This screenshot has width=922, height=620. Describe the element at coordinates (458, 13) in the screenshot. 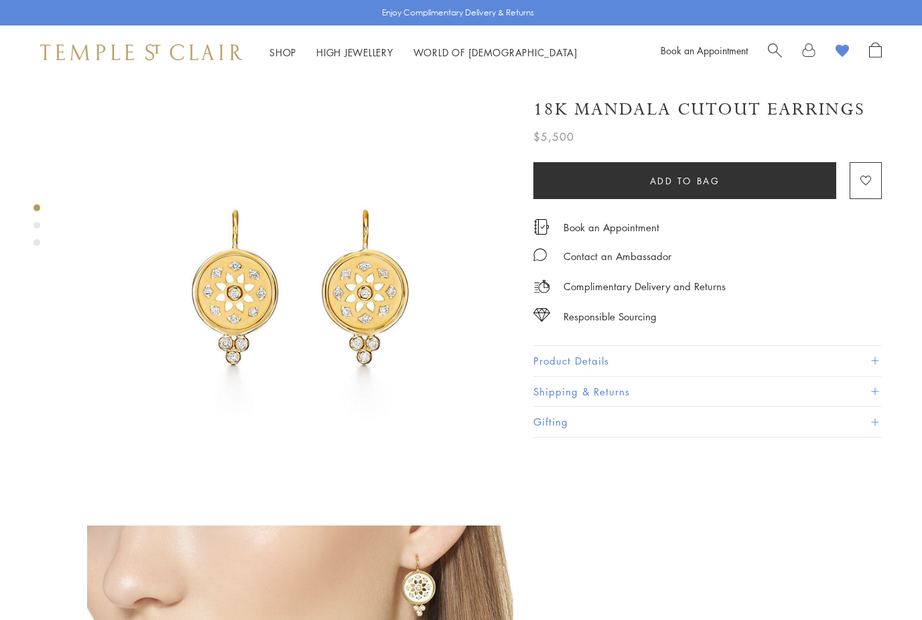

I see `p: Enjoy Complimentary Delivery & Returns` at that location.